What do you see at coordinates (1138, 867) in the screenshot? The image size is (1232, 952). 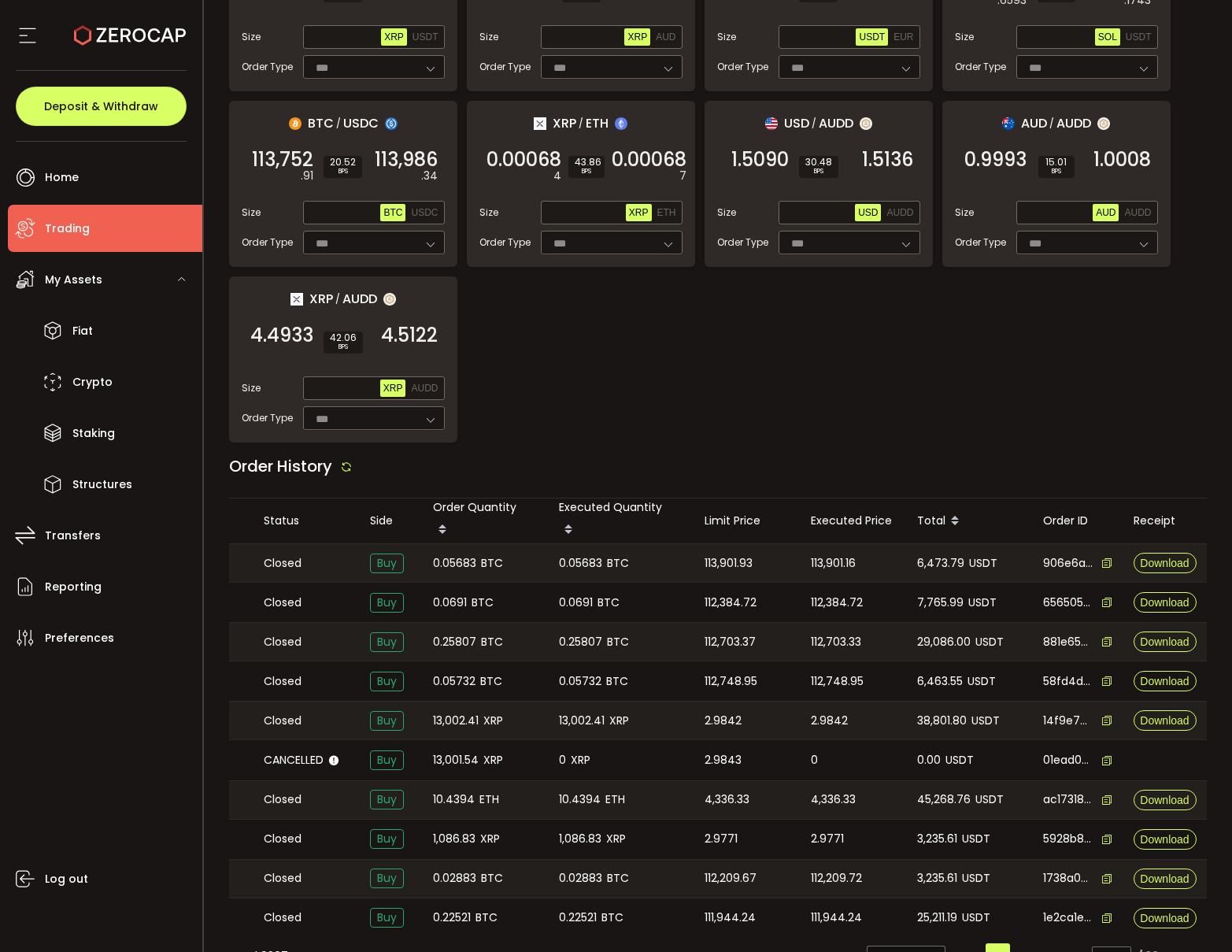 I see `div: Chat Widget` at bounding box center [1138, 867].